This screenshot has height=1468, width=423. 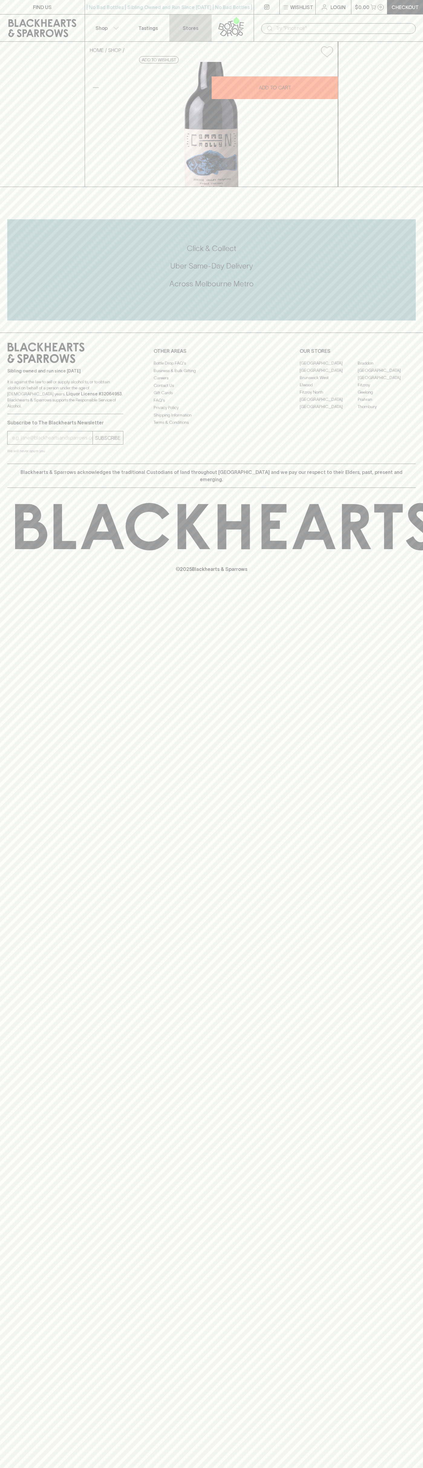 What do you see at coordinates (211, 248) in the screenshot?
I see `h5: Click & Collect` at bounding box center [211, 248].